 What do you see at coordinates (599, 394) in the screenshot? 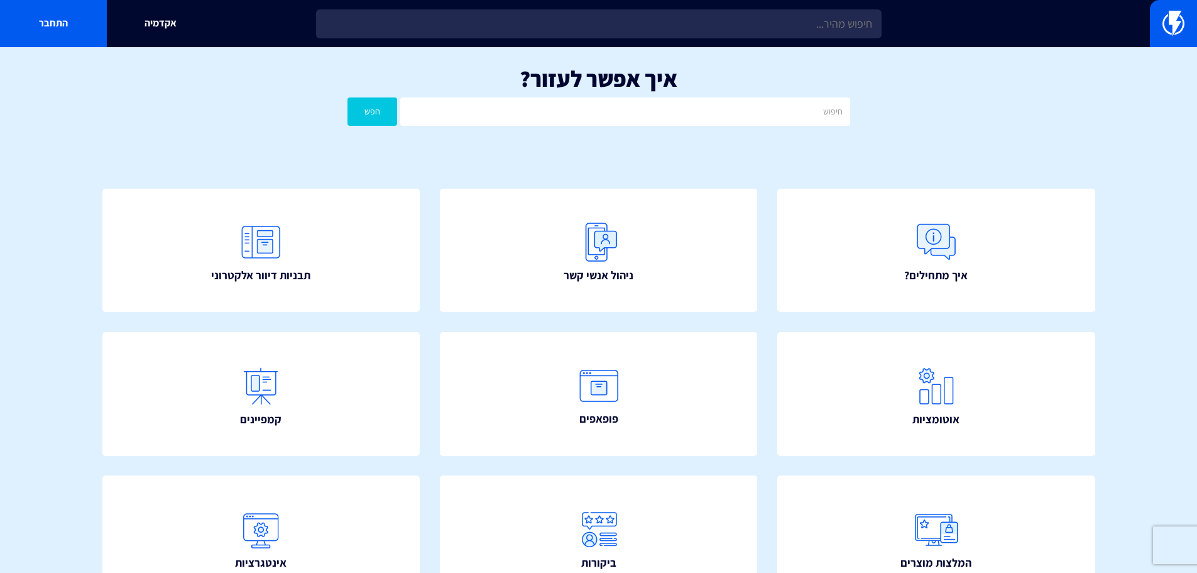
I see `a: פופאפים` at bounding box center [599, 394].